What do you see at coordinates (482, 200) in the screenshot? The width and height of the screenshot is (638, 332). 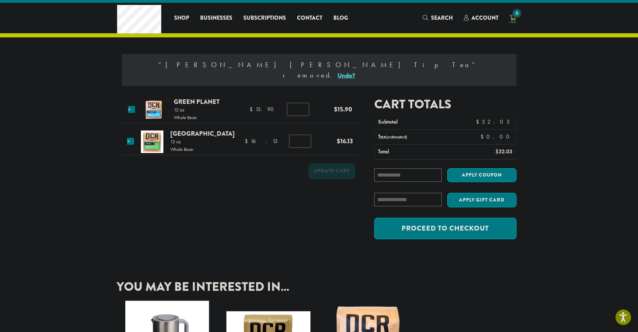 I see `button: Apply Gift Card` at bounding box center [482, 200].